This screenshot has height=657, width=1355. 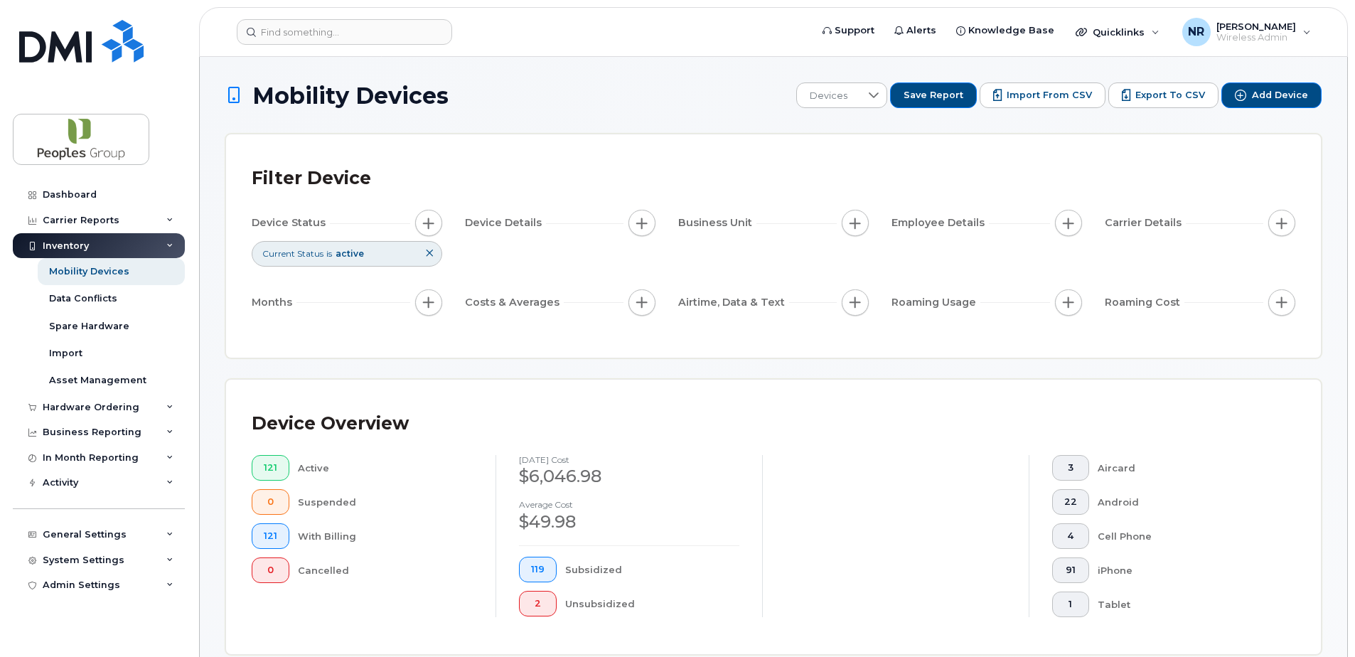 What do you see at coordinates (537, 569) in the screenshot?
I see `span: 119` at bounding box center [537, 569].